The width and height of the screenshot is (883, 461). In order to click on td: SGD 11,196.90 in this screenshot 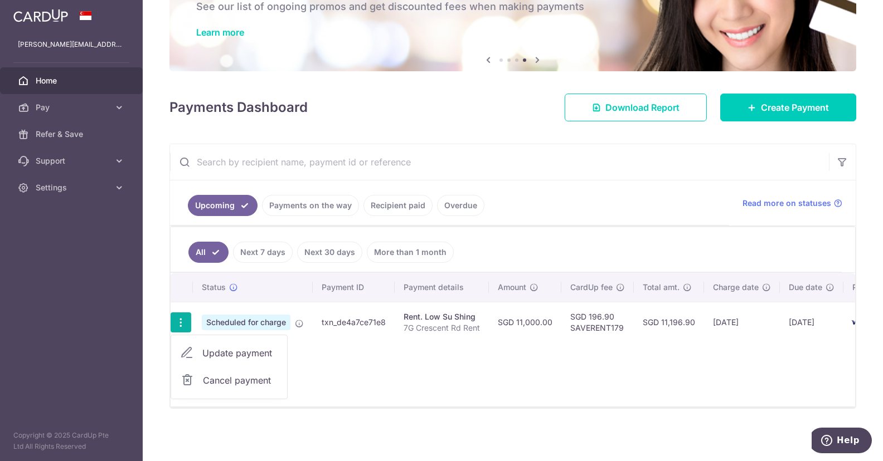, I will do `click(669, 322)`.